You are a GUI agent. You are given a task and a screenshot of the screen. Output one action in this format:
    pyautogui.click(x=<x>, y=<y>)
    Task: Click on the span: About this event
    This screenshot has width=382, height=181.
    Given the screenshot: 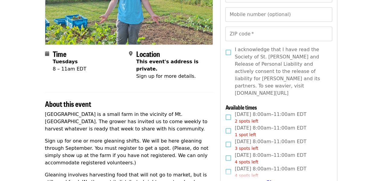 What is the action you would take?
    pyautogui.click(x=68, y=103)
    